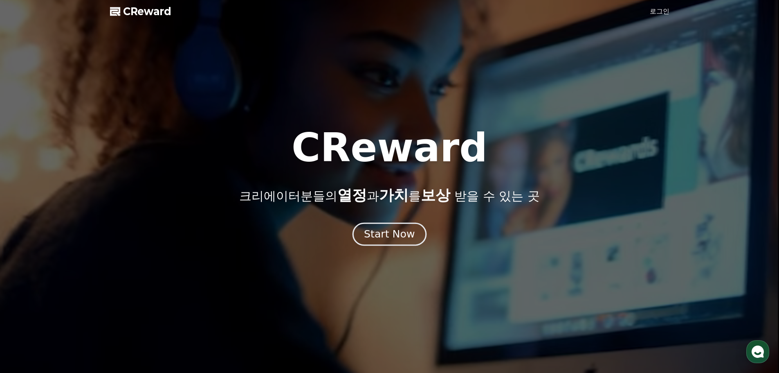  What do you see at coordinates (28, 270) in the screenshot?
I see `a: 홈` at bounding box center [28, 270].